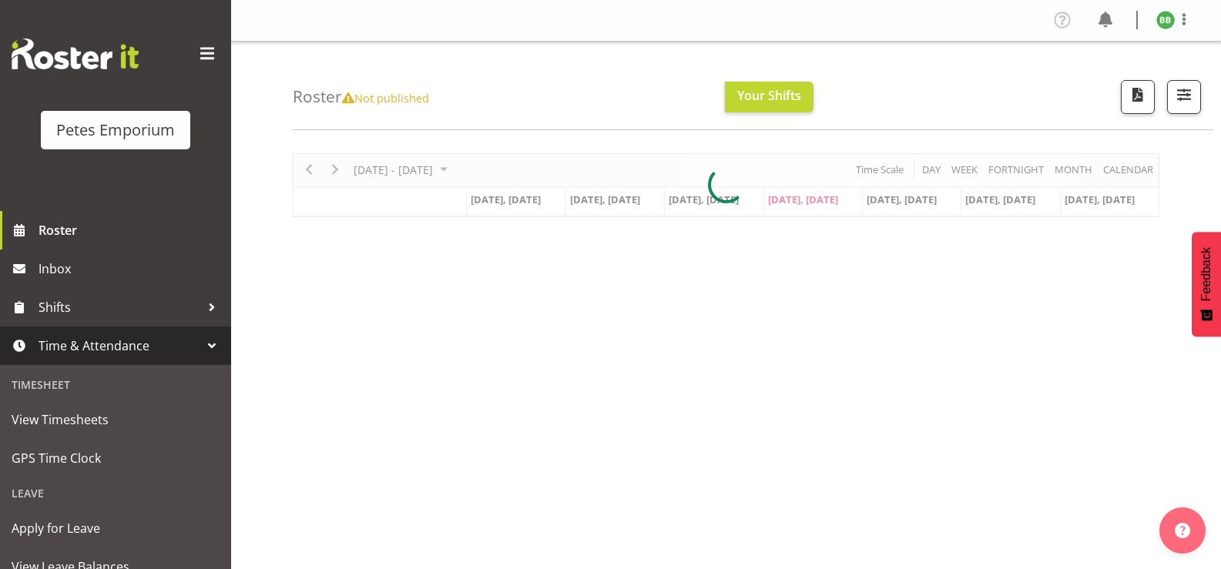 The width and height of the screenshot is (1221, 569). Describe the element at coordinates (769, 97) in the screenshot. I see `button: Your Shifts` at that location.